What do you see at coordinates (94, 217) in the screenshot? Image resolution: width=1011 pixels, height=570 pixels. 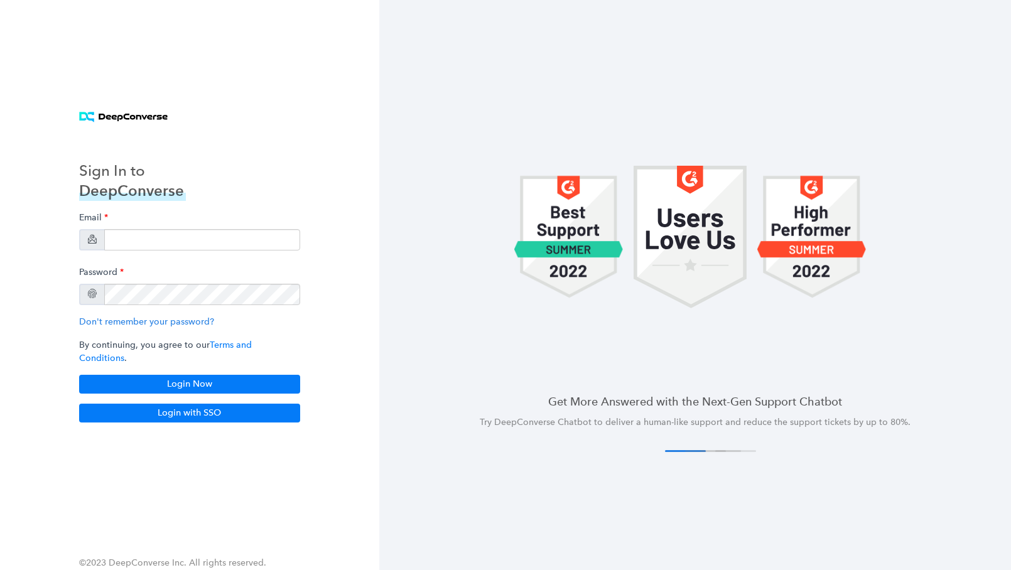 I see `label: Email` at bounding box center [94, 217].